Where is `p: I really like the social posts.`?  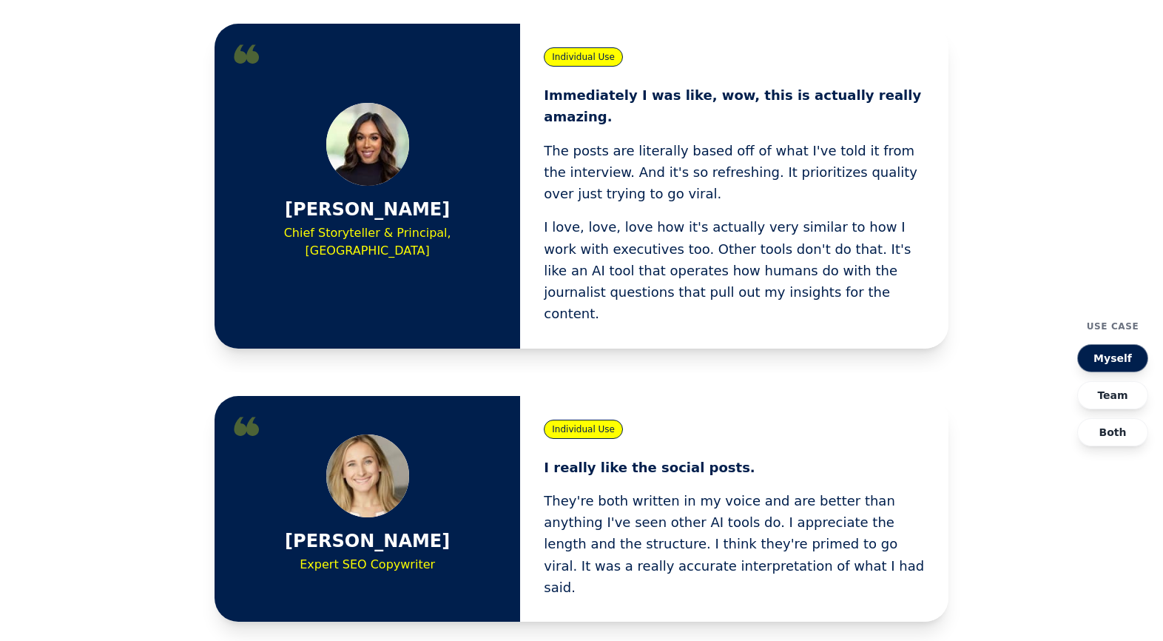 p: I really like the social posts. is located at coordinates (734, 467).